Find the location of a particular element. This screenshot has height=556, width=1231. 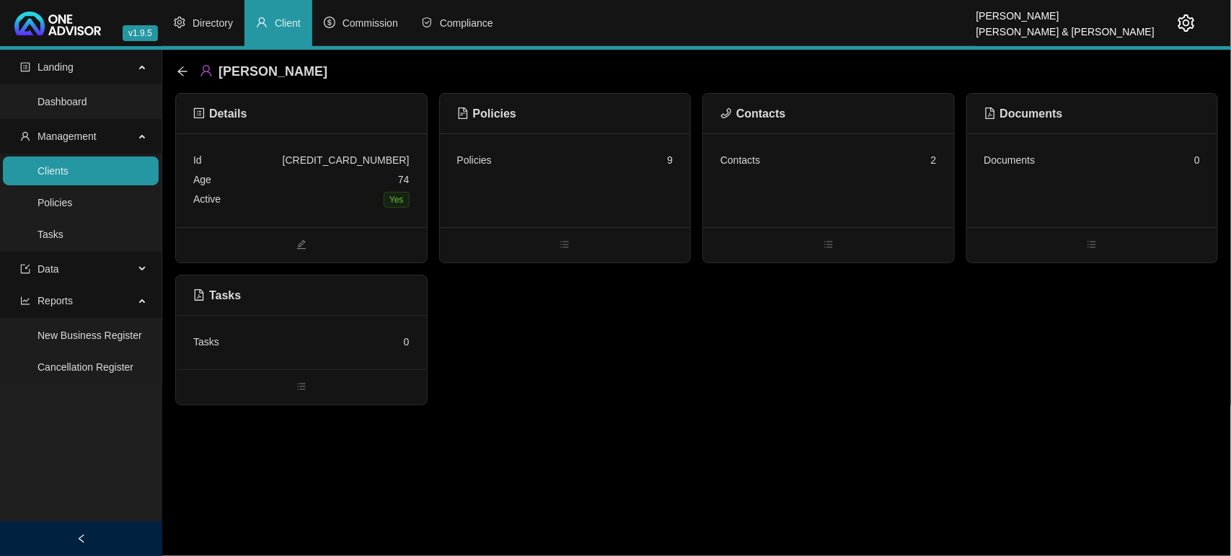

span: Policies is located at coordinates (487, 113).